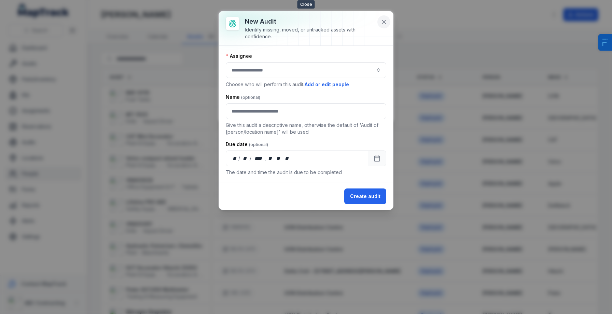 The image size is (612, 314). I want to click on input: audit-add:assignee_id-label, so click(306, 70).